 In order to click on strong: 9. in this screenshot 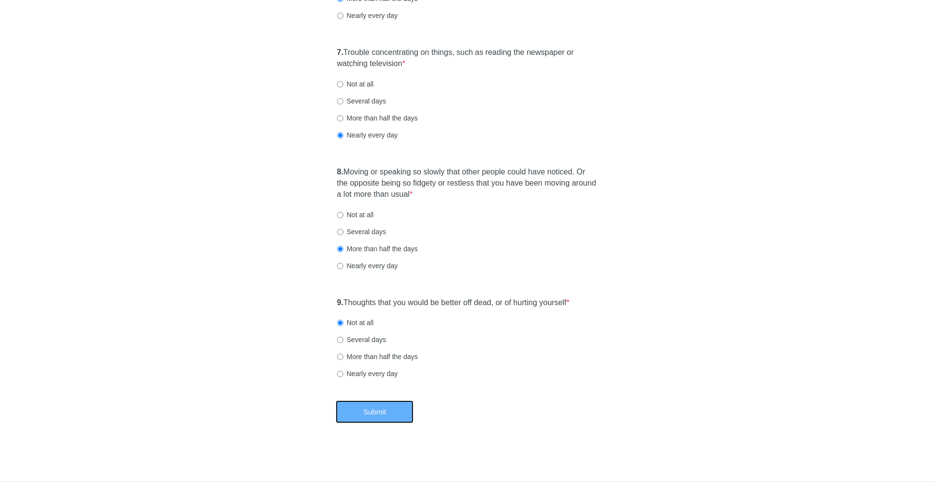, I will do `click(340, 302)`.